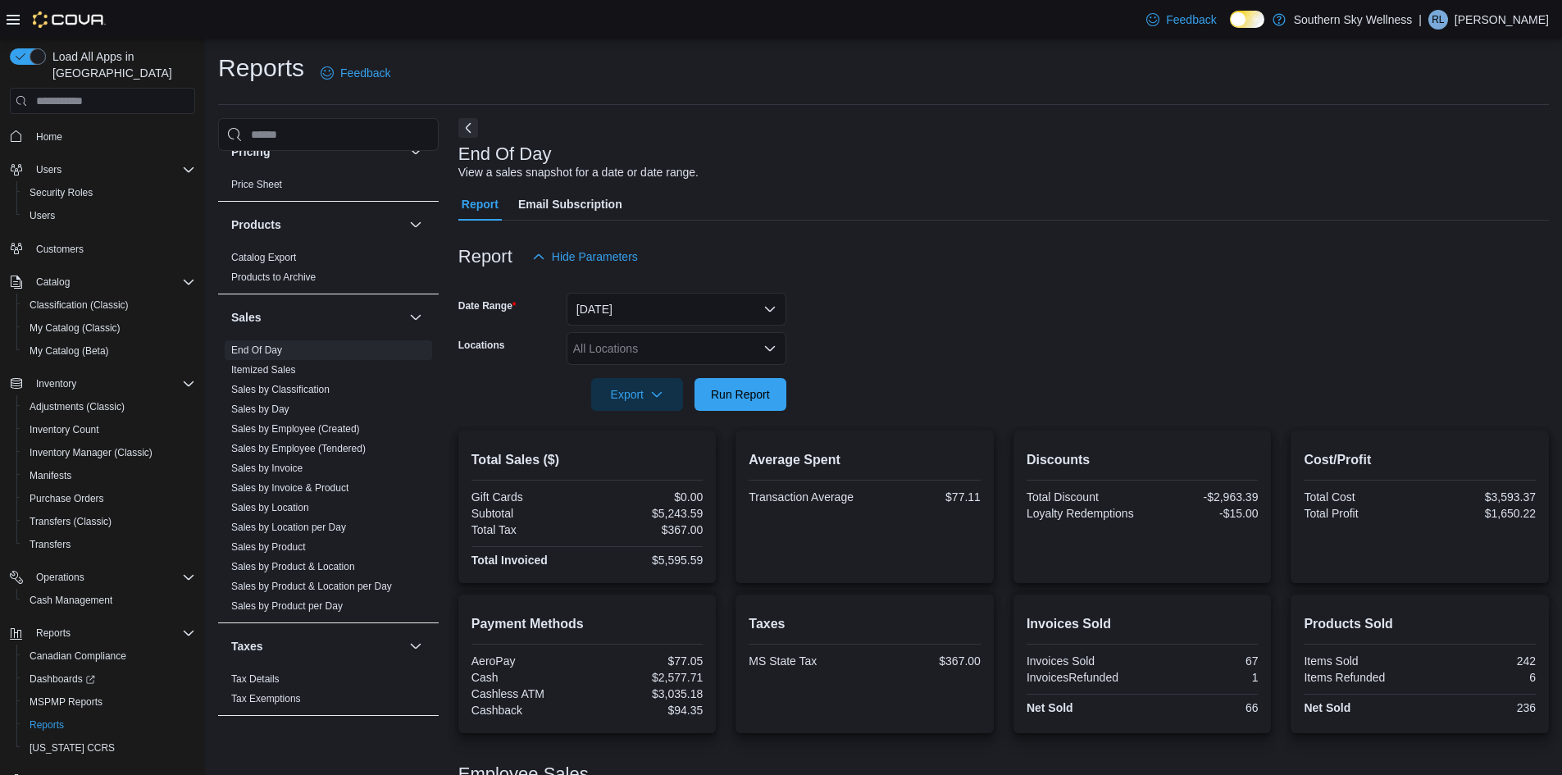 The height and width of the screenshot is (775, 1562). I want to click on a: Products to Archive, so click(273, 277).